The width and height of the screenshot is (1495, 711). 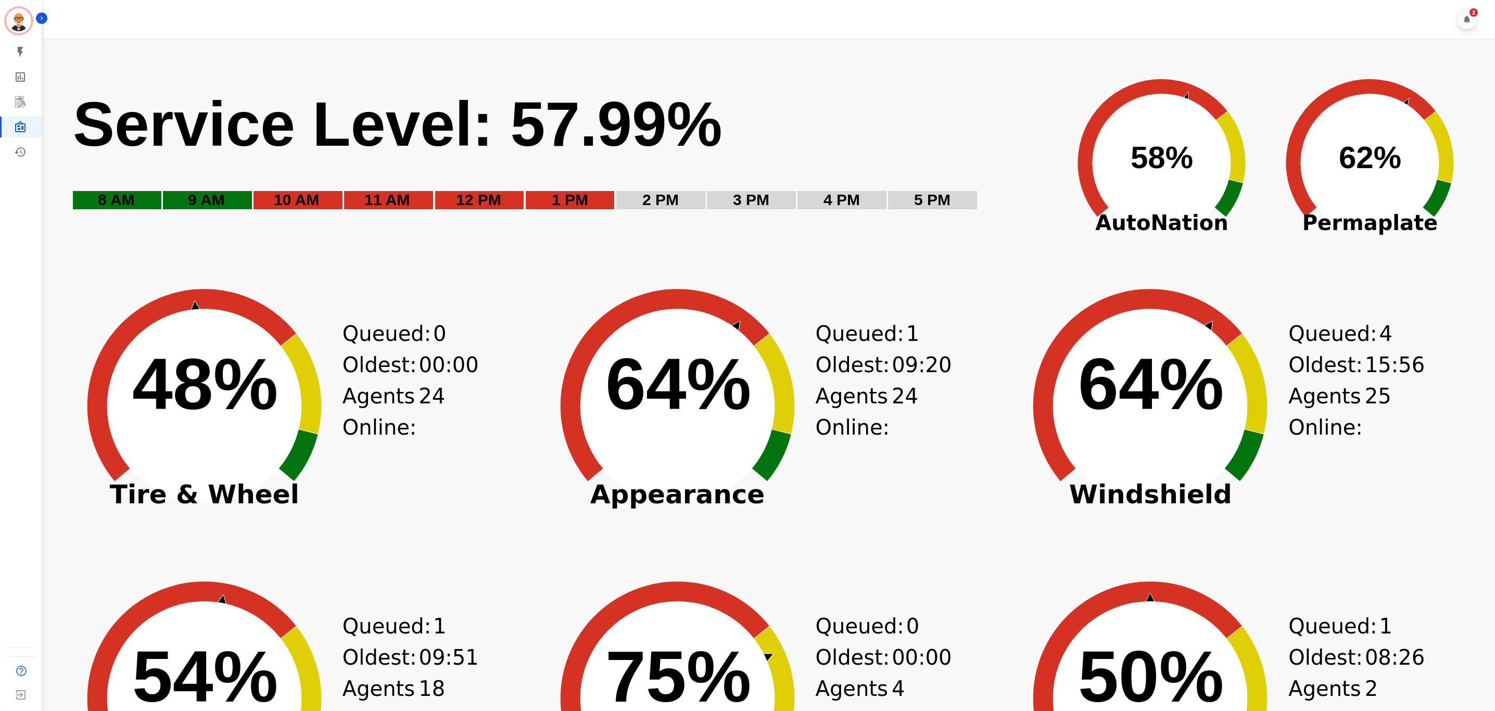 I want to click on text: 3 PM, so click(x=751, y=199).